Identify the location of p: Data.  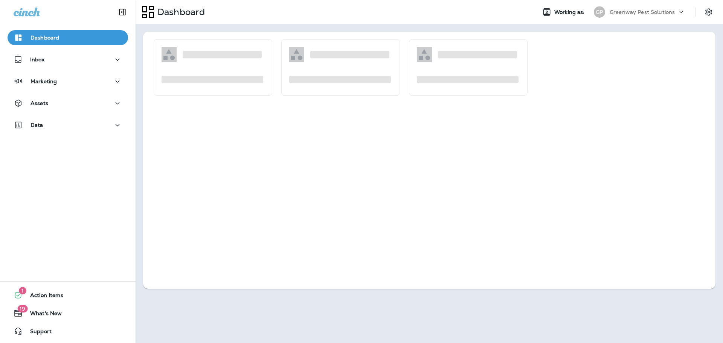
(37, 125).